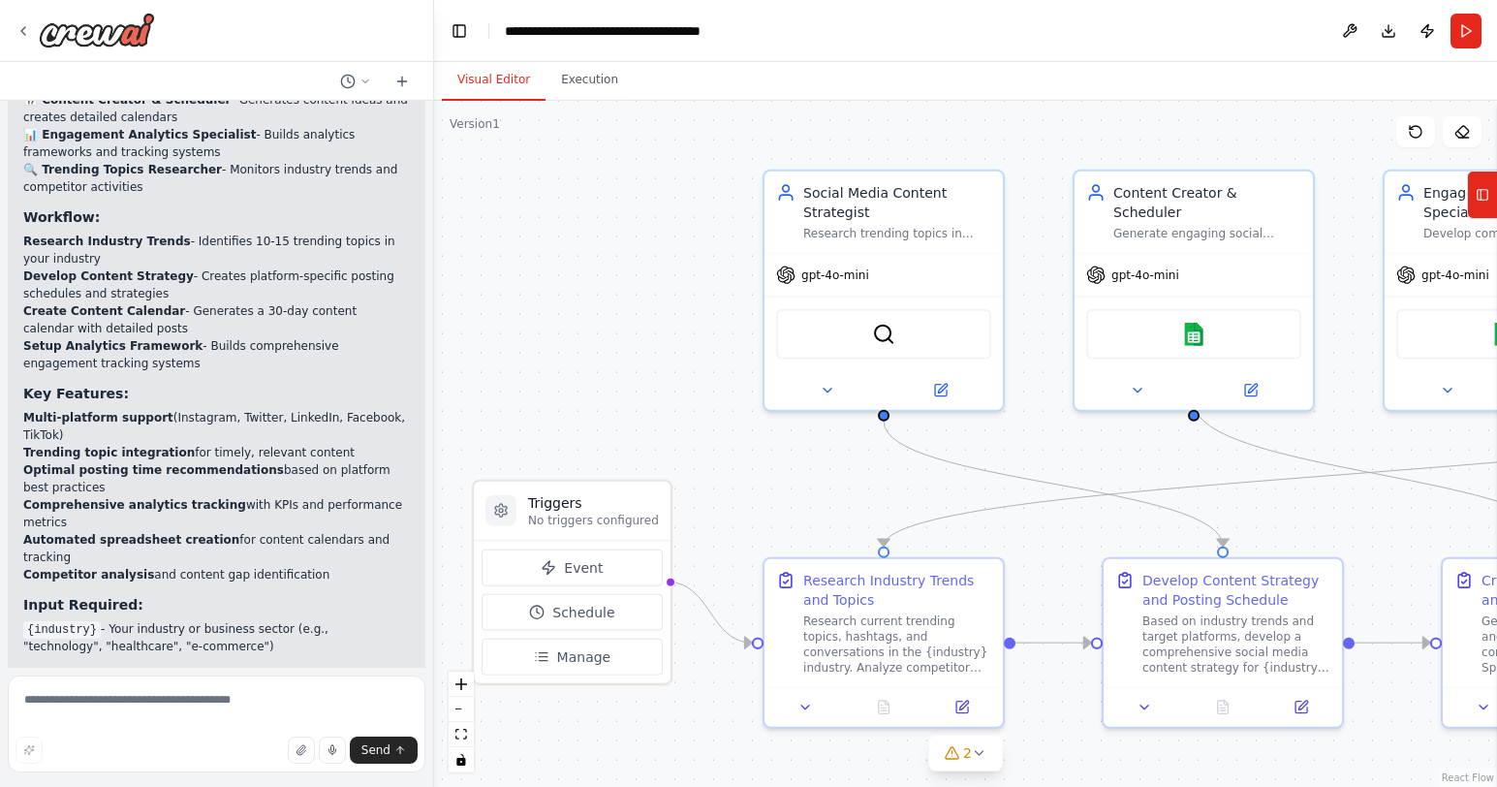 The height and width of the screenshot is (787, 1497). What do you see at coordinates (897, 590) in the screenshot?
I see `div: Research Industry Trends and Topics` at bounding box center [897, 590].